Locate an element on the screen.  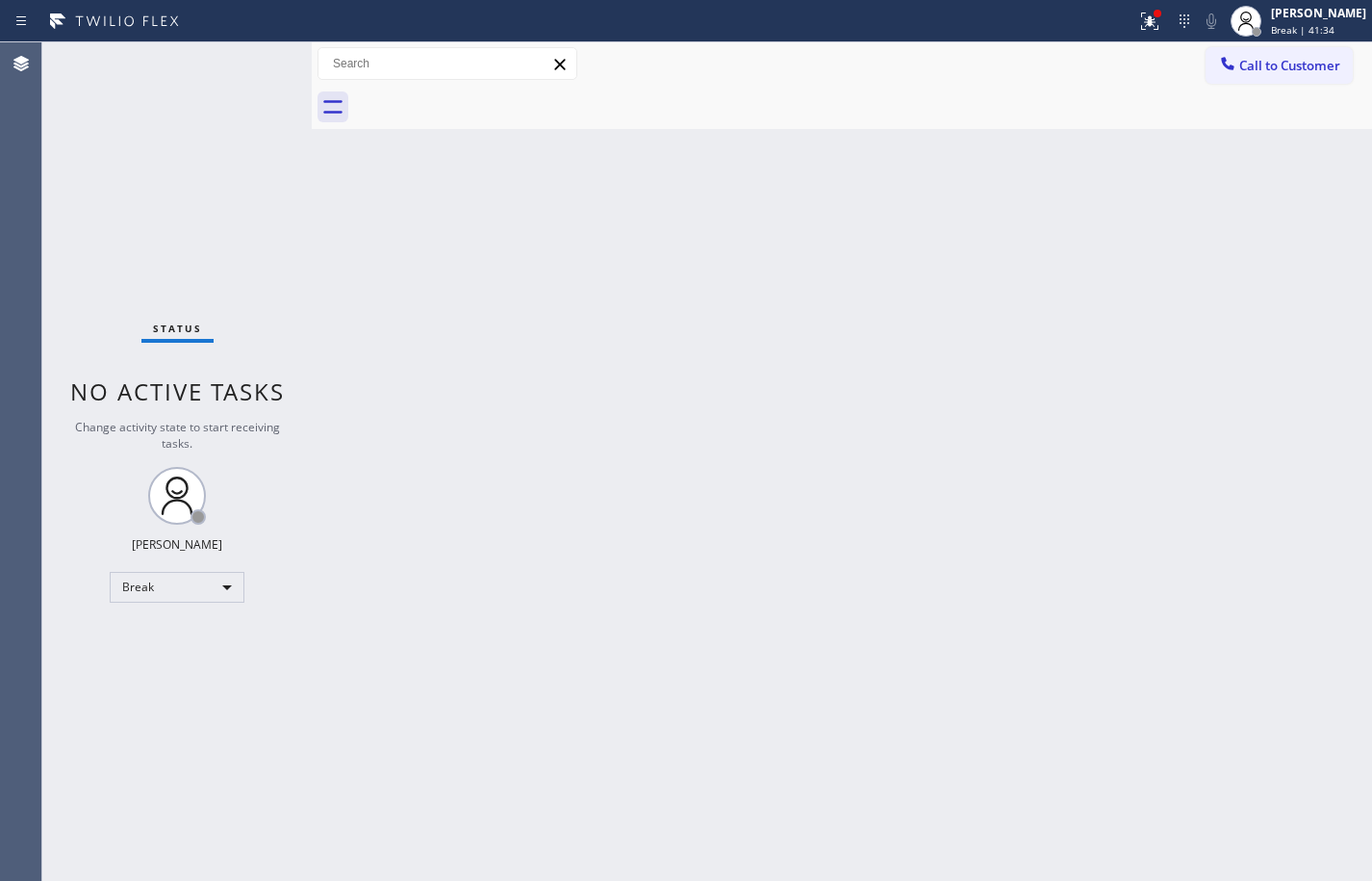
span: Status is located at coordinates (177, 328).